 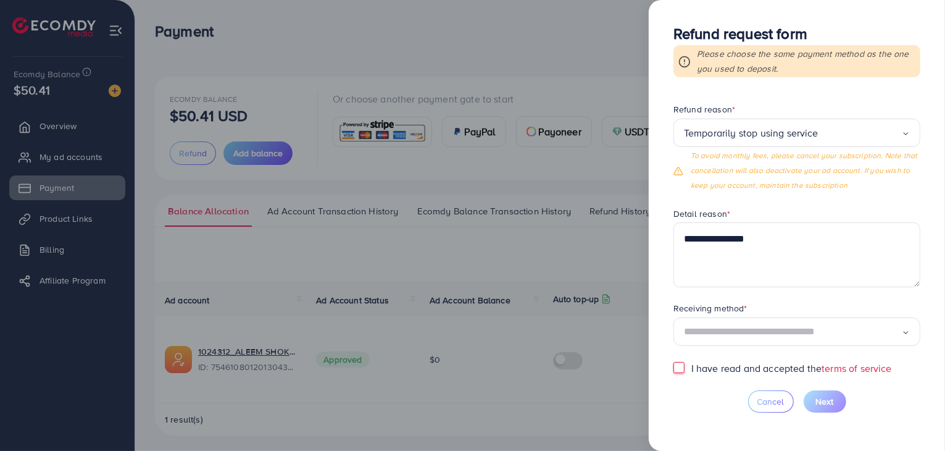 What do you see at coordinates (771, 401) in the screenshot?
I see `span: Cancel` at bounding box center [771, 401].